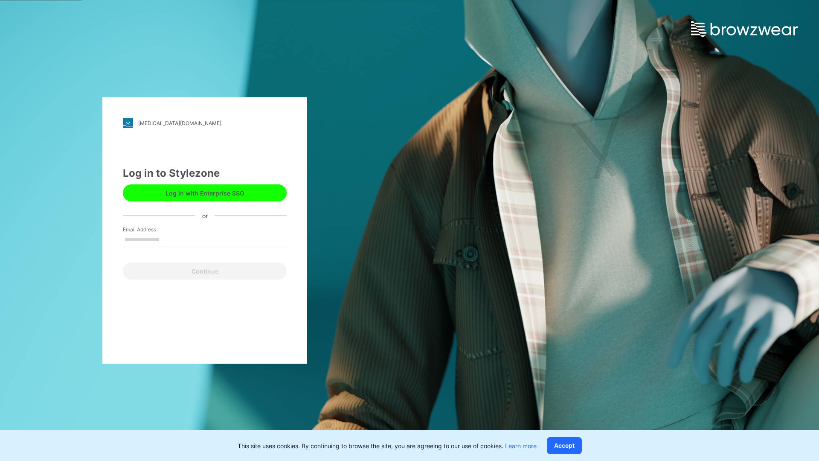 This screenshot has width=819, height=461. I want to click on button: Accept, so click(564, 445).